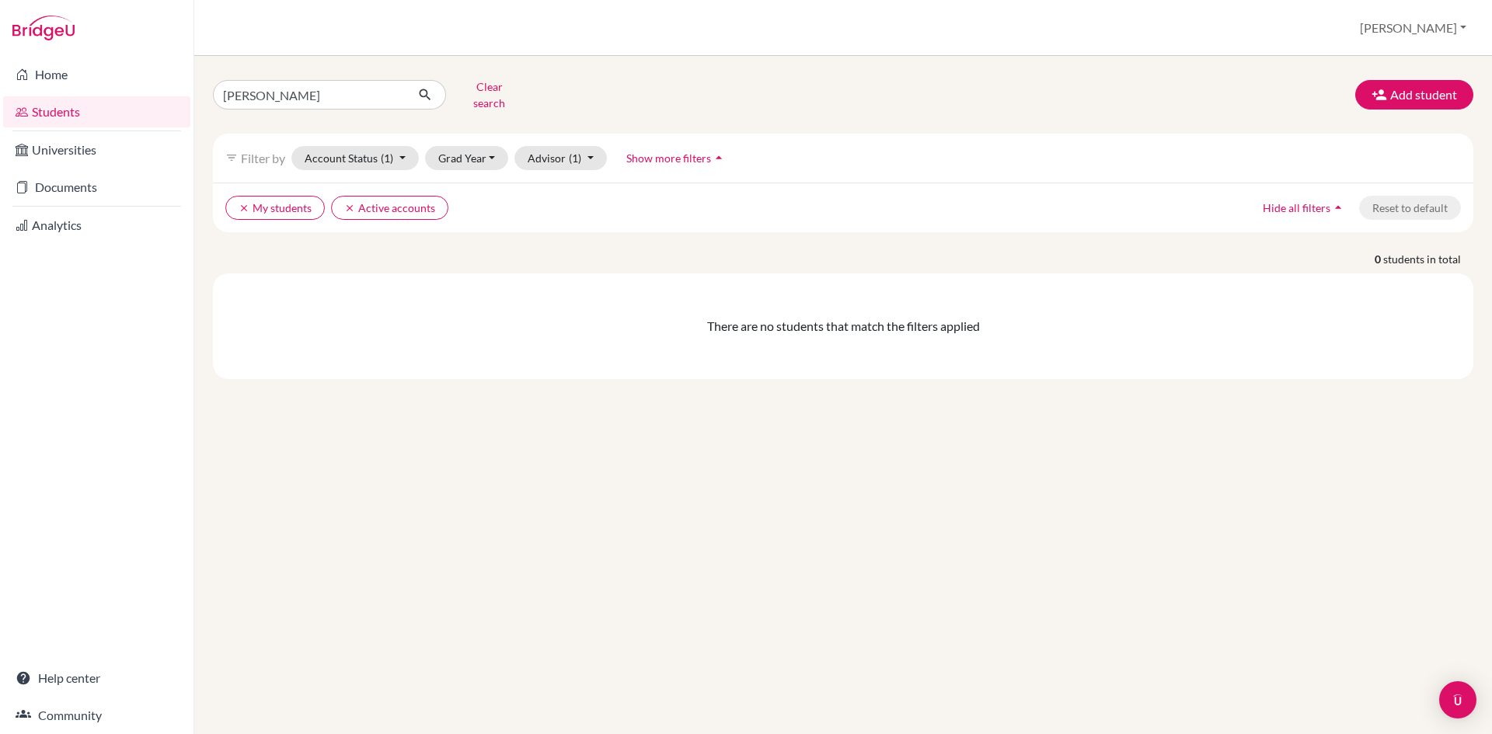  What do you see at coordinates (355, 158) in the screenshot?
I see `button: Account Status(1)` at bounding box center [355, 158].